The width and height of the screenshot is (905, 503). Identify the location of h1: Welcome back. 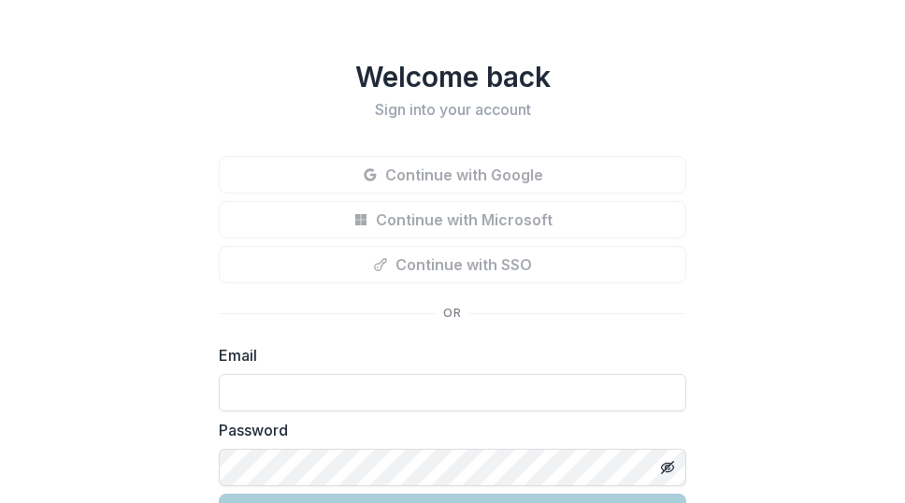
(453, 77).